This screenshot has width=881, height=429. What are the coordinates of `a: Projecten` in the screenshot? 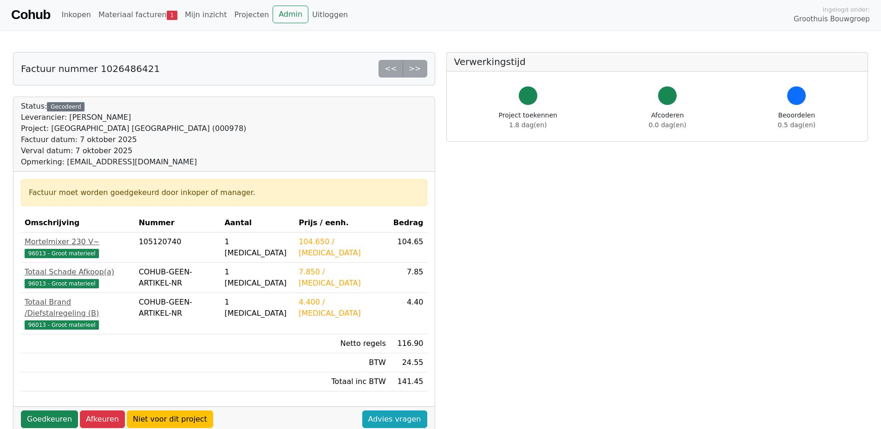 It's located at (251, 15).